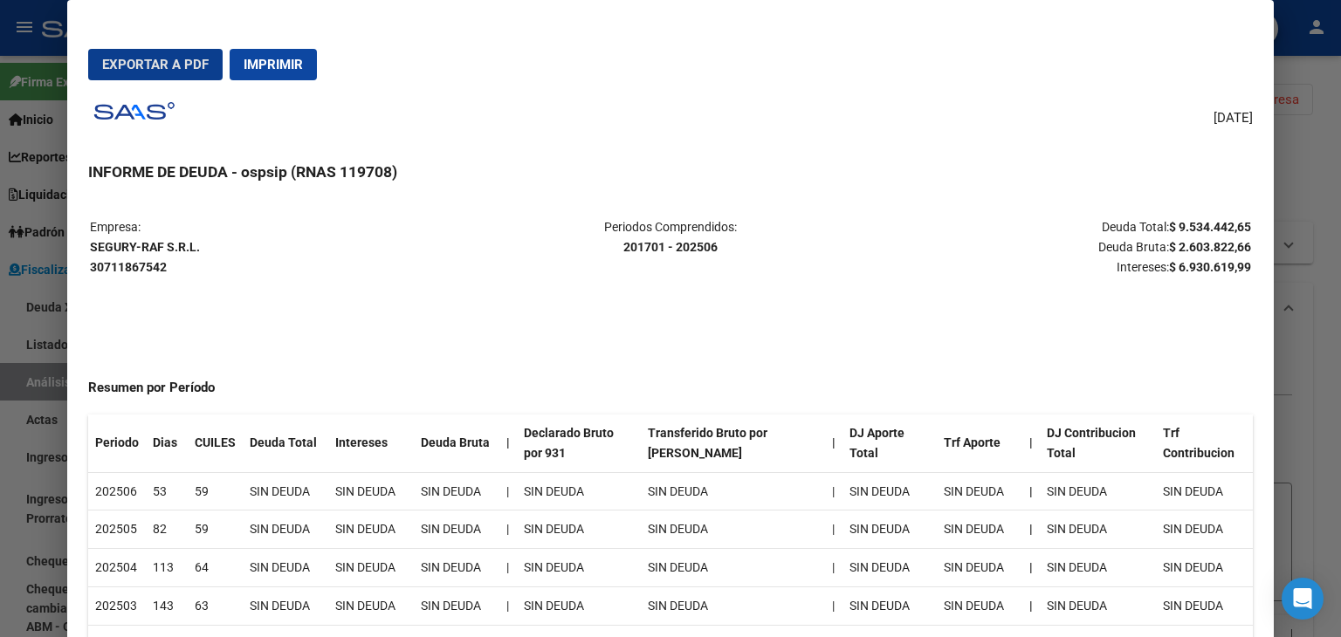 This screenshot has width=1341, height=637. What do you see at coordinates (167, 530) in the screenshot?
I see `td: 82` at bounding box center [167, 530].